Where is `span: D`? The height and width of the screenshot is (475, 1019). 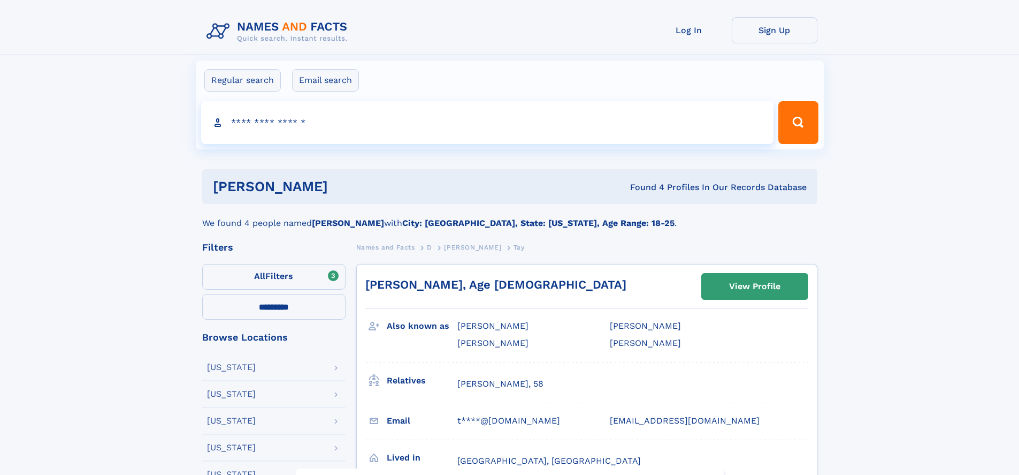
span: D is located at coordinates (430, 247).